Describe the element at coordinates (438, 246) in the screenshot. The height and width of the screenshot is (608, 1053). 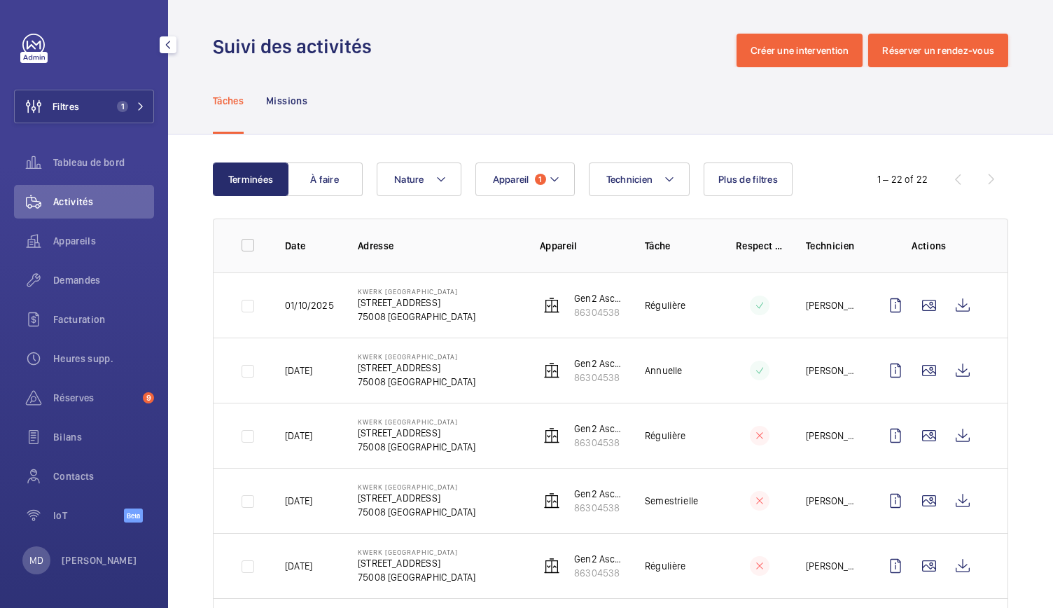
I see `p: Adresse` at that location.